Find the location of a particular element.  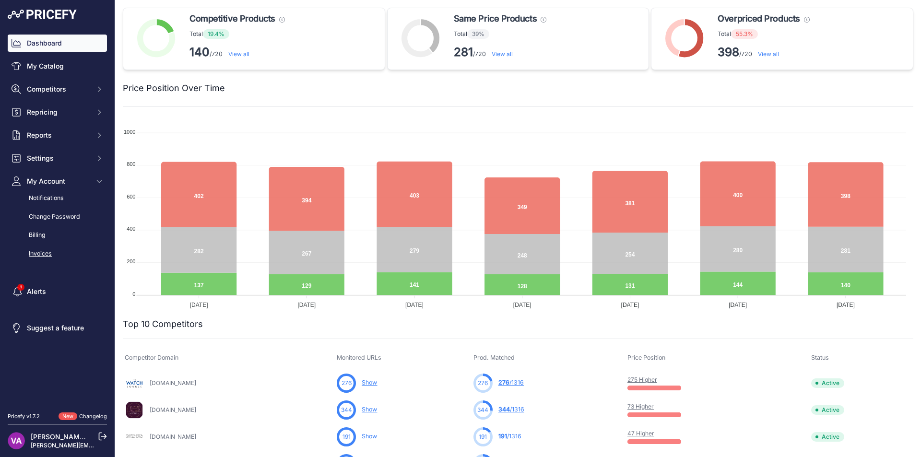

a: 73 Higher is located at coordinates (640, 406).